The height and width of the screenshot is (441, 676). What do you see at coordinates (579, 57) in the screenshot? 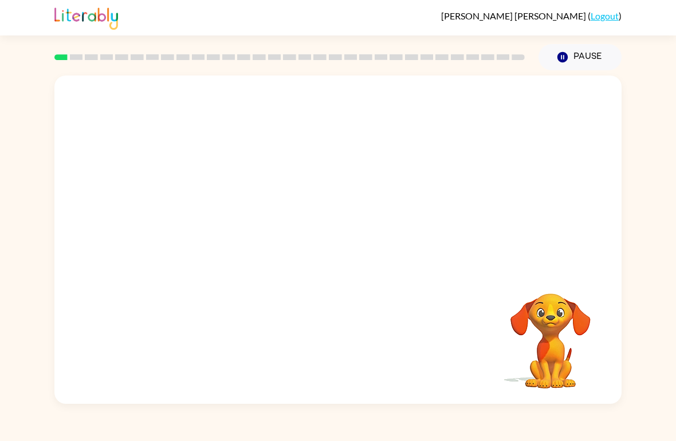
I see `button: Pause` at bounding box center [579, 57].